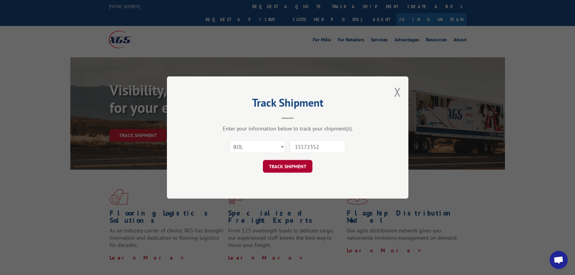  What do you see at coordinates (288, 128) in the screenshot?
I see `div: Enter your information below to track your shipment(s).` at bounding box center [288, 128].